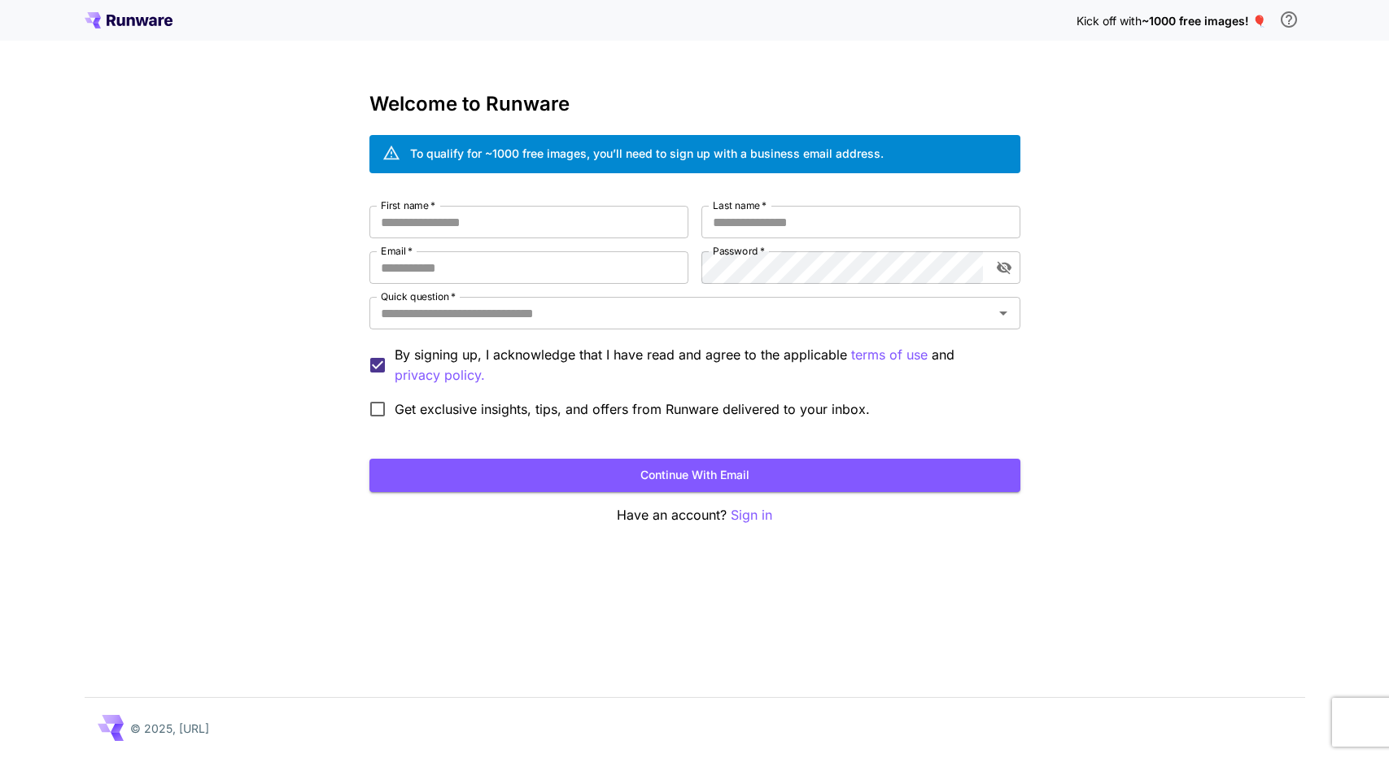 The height and width of the screenshot is (758, 1389). Describe the element at coordinates (439, 375) in the screenshot. I see `p: privacy policy.` at that location.